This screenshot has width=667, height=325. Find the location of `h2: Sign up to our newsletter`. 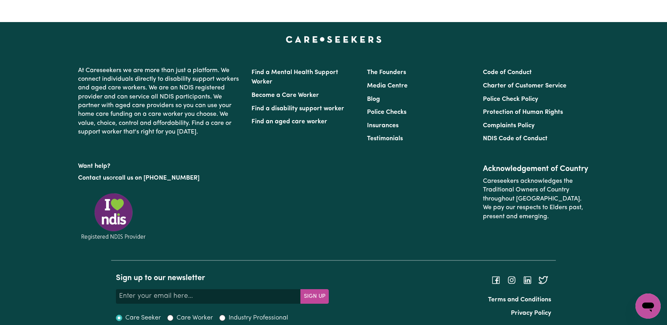

h2: Sign up to our newsletter is located at coordinates (222, 278).